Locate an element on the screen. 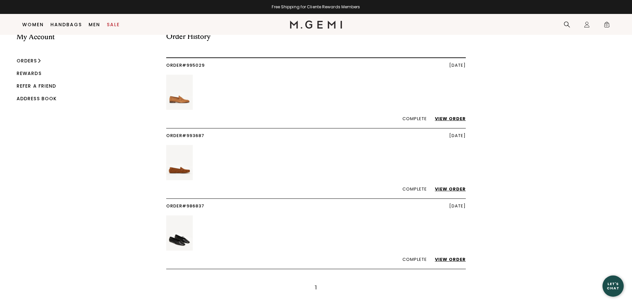 The width and height of the screenshot is (632, 305). div: Let's Chat is located at coordinates (613, 286).